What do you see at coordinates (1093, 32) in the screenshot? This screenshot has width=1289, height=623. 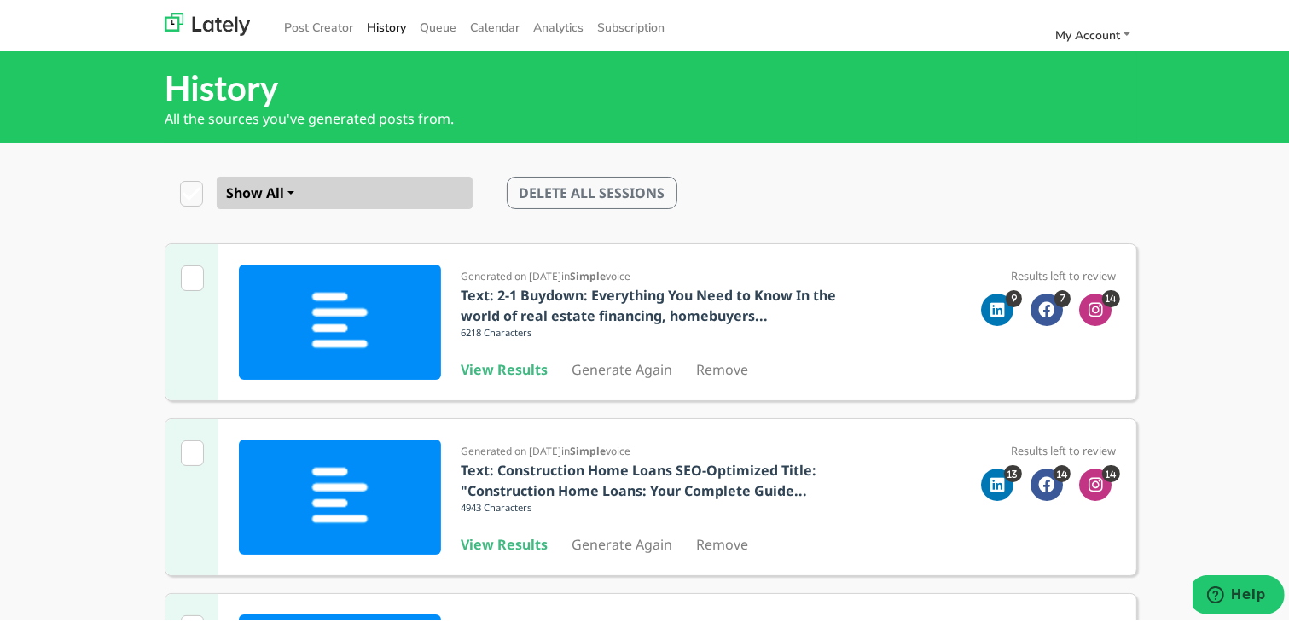 I see `a: My Account` at bounding box center [1093, 32].